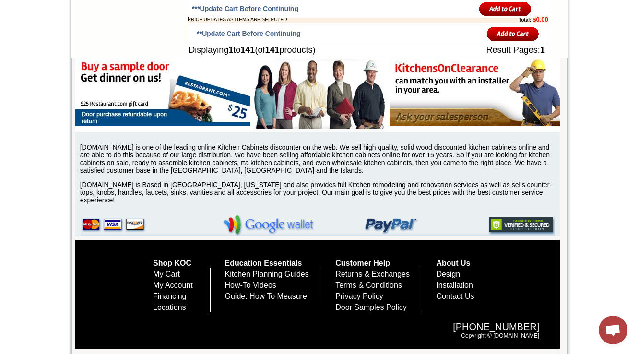 The height and width of the screenshot is (354, 639). Describe the element at coordinates (379, 263) in the screenshot. I see `h5: Customer Help` at that location.